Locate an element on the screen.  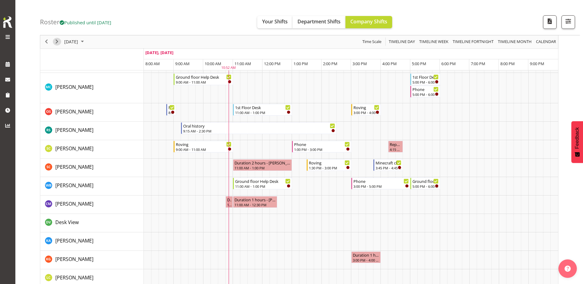
td: Kathy Aloniu resource is located at coordinates (92, 241).